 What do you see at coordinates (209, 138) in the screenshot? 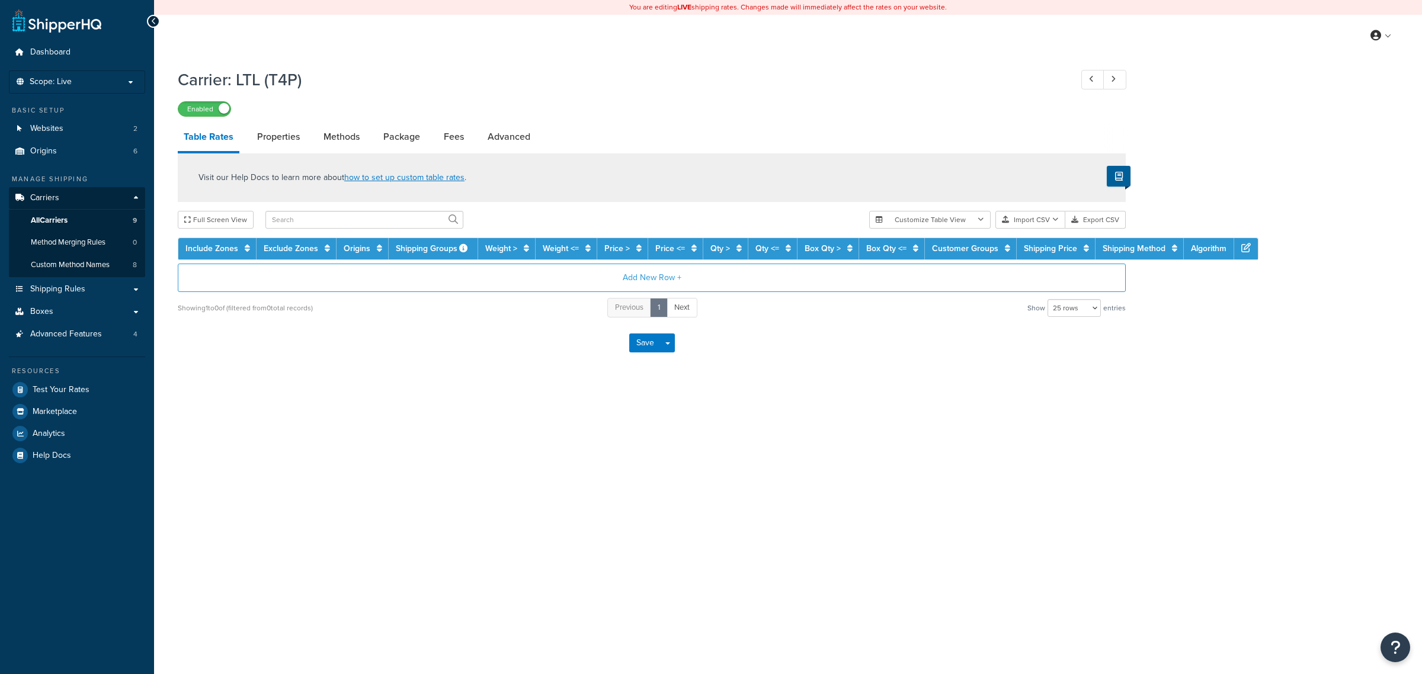
I see `a: Table Rates` at bounding box center [209, 138].